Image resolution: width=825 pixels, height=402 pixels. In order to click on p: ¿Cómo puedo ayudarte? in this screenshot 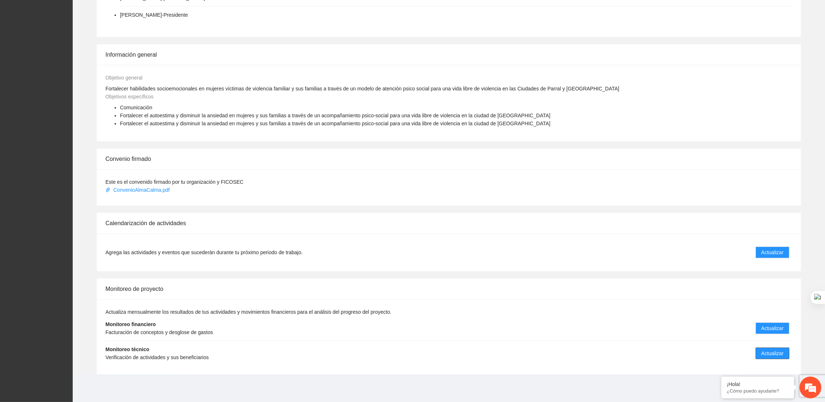, I will do `click(758, 391)`.